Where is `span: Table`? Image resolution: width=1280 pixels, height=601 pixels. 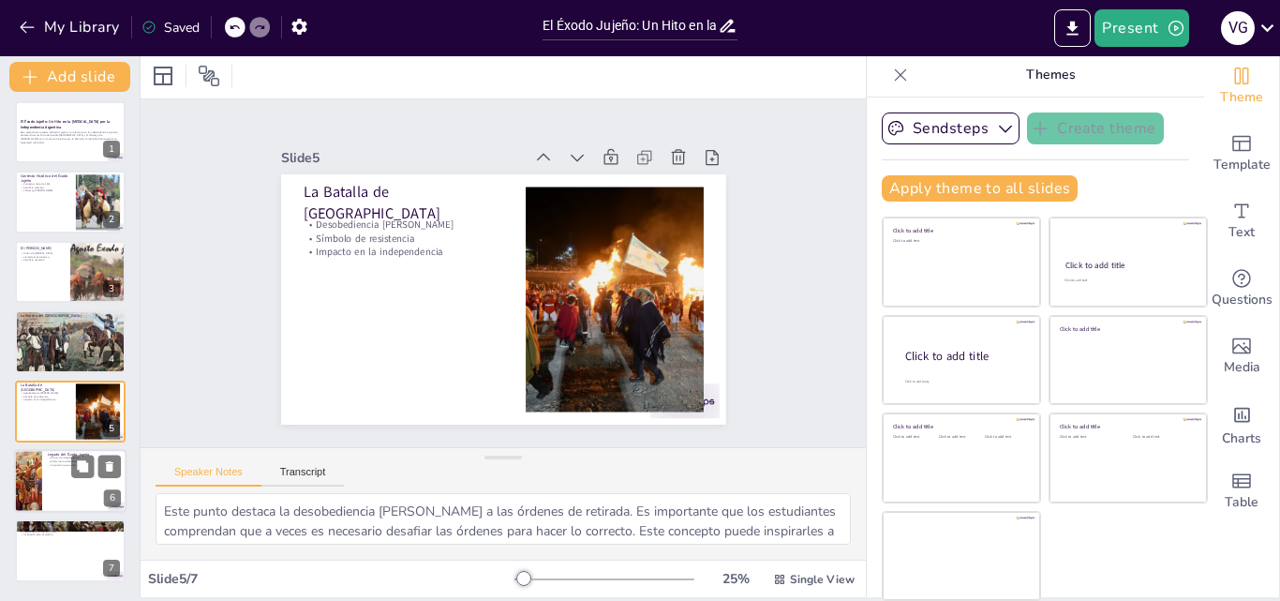 span: Table is located at coordinates (1242, 502).